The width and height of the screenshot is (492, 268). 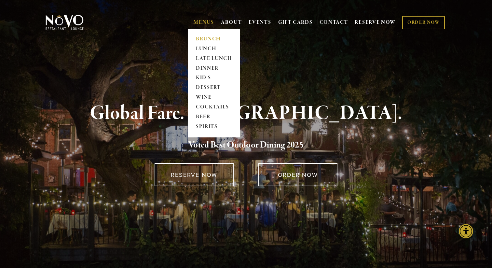 I want to click on a: CONTACT, so click(x=334, y=22).